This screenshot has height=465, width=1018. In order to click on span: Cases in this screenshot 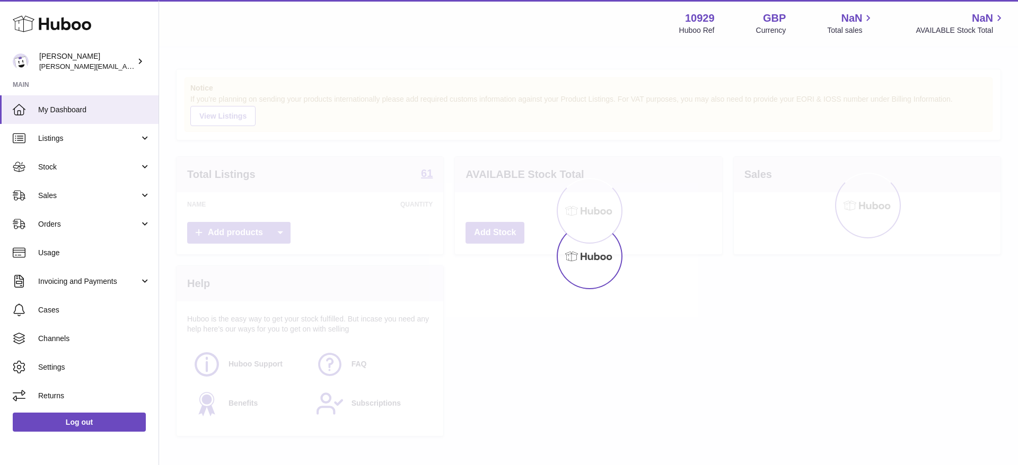, I will do `click(94, 310)`.